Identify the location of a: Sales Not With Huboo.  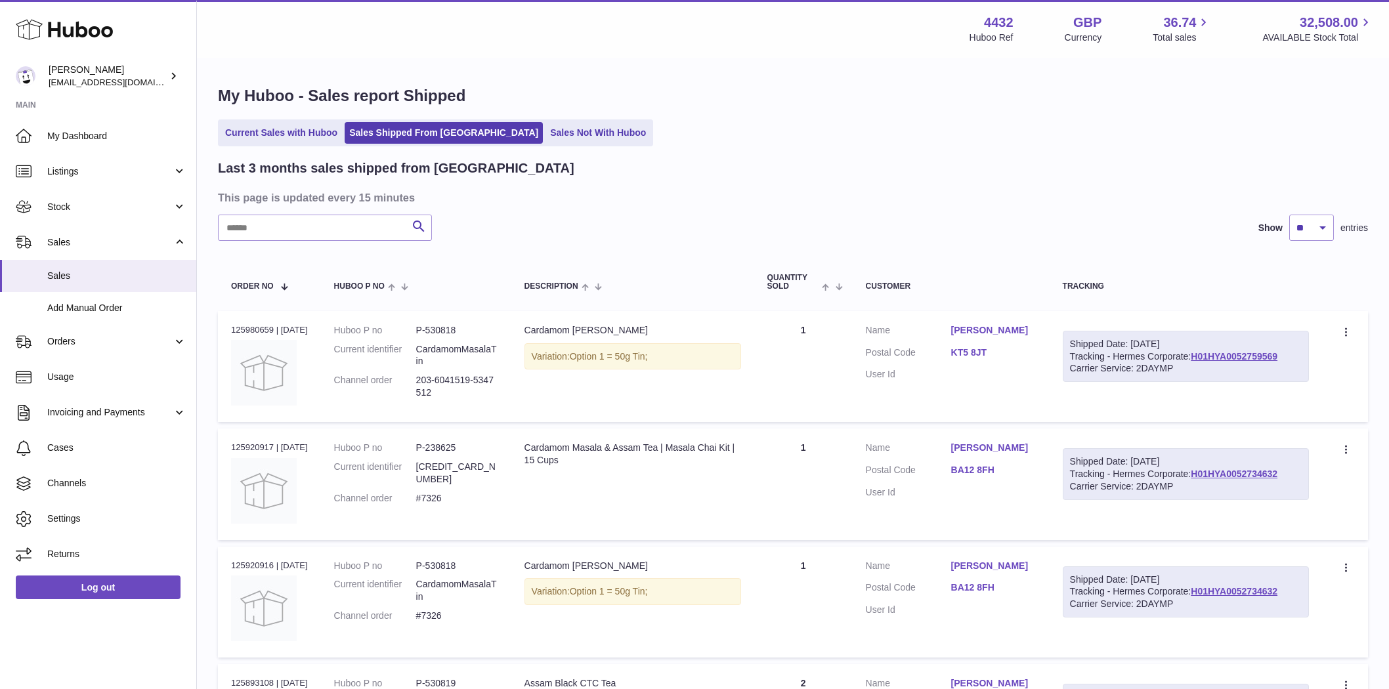
(598, 133).